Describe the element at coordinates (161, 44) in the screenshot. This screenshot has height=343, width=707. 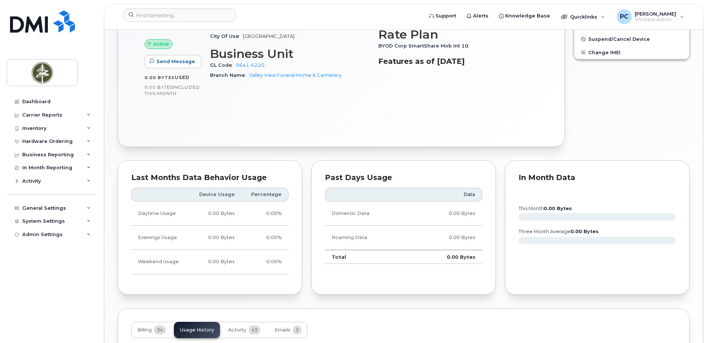
I see `span: Active` at that location.